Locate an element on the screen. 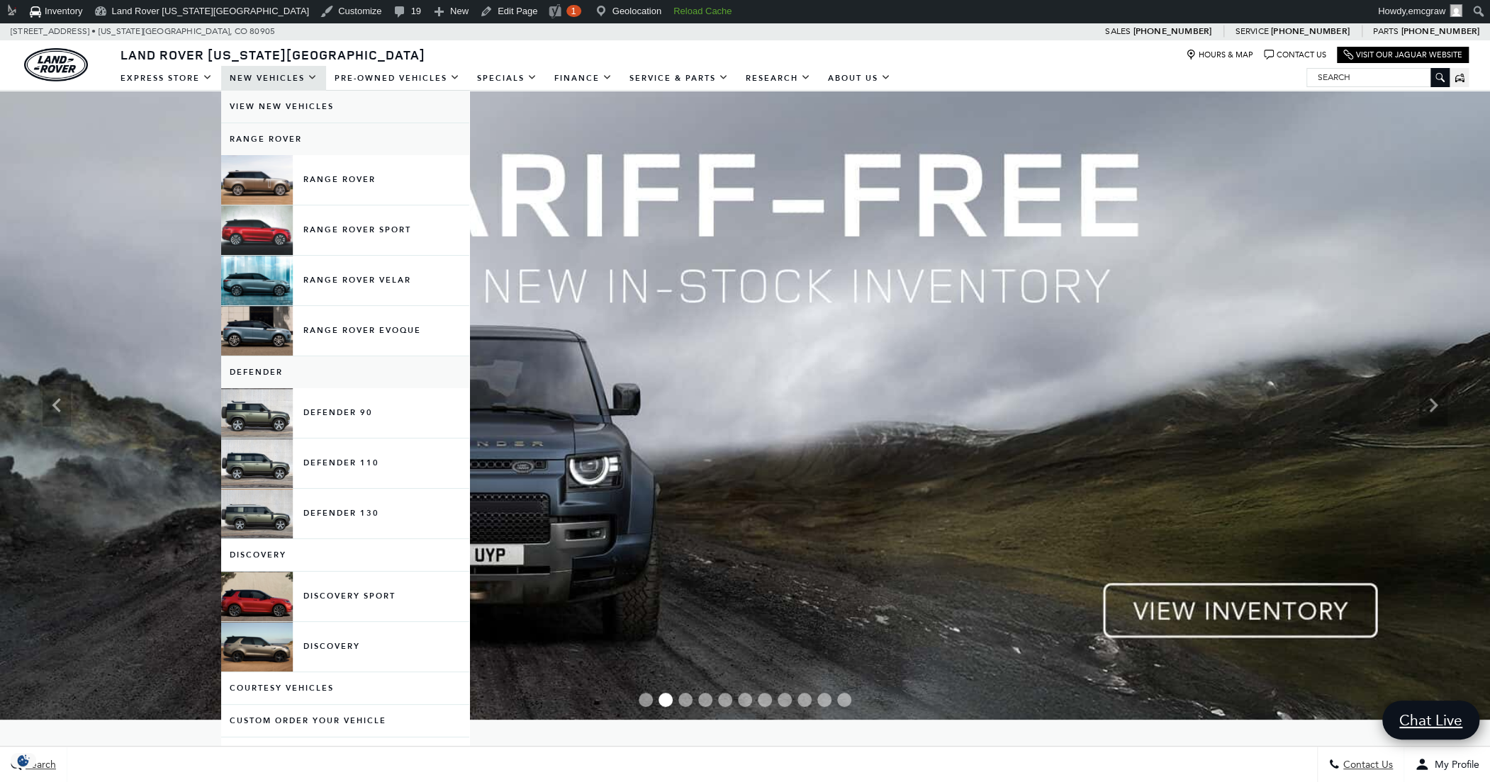 This screenshot has width=1490, height=782. a: View New Vehicles is located at coordinates (345, 106).